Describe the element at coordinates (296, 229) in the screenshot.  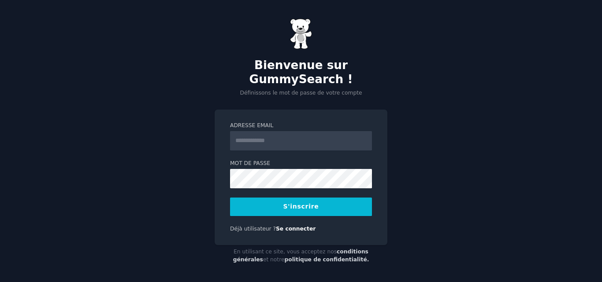
I see `font: Se connecter` at that location.